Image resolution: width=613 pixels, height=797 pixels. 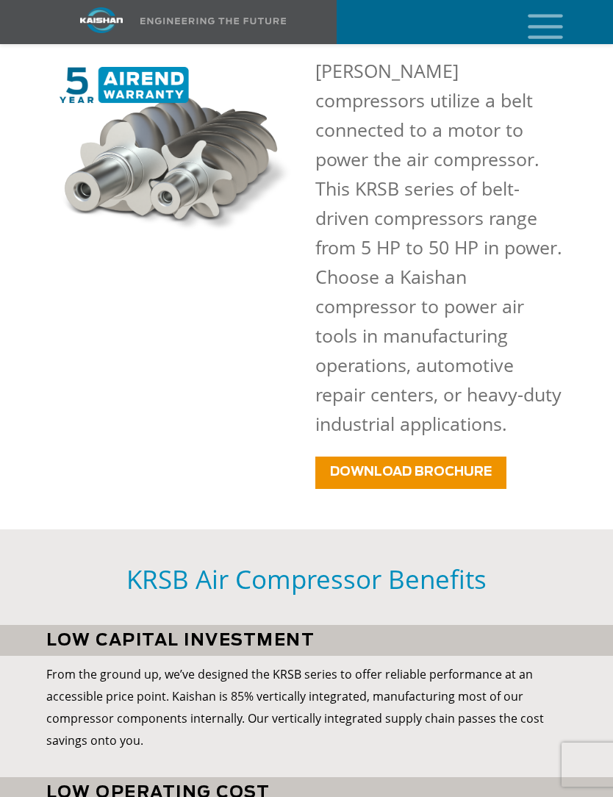 What do you see at coordinates (307, 640) in the screenshot?
I see `h5: Low Capital Investment` at bounding box center [307, 640].